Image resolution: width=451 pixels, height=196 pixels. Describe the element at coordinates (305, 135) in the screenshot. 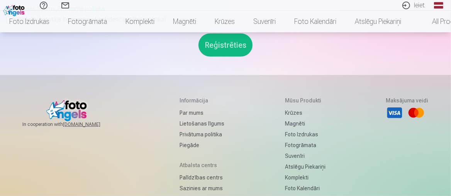

I see `a: Foto izdrukas` at that location.